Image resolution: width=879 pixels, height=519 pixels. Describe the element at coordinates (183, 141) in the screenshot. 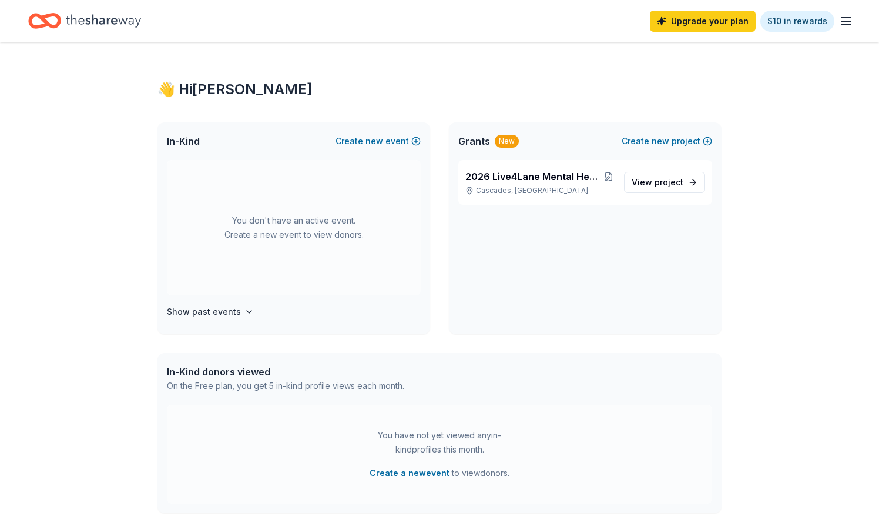

I see `span: In-Kind` at that location.